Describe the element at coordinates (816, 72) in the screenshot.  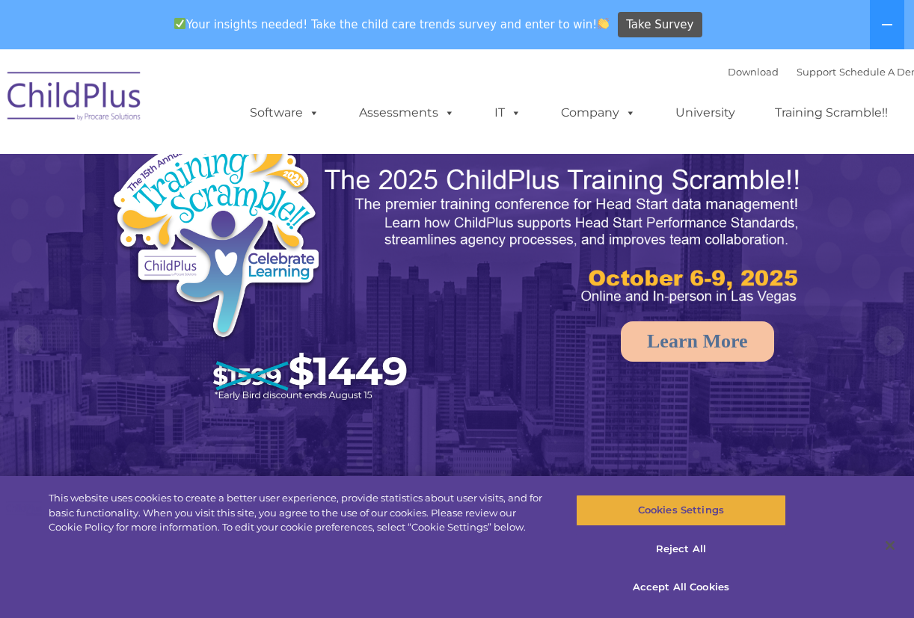
I see `a: Support` at that location.